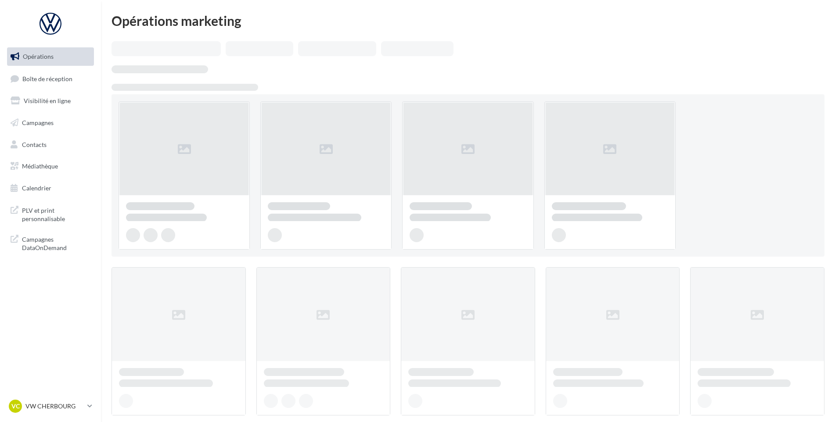 The image size is (835, 422). Describe the element at coordinates (50, 123) in the screenshot. I see `a: Campagnes` at that location.